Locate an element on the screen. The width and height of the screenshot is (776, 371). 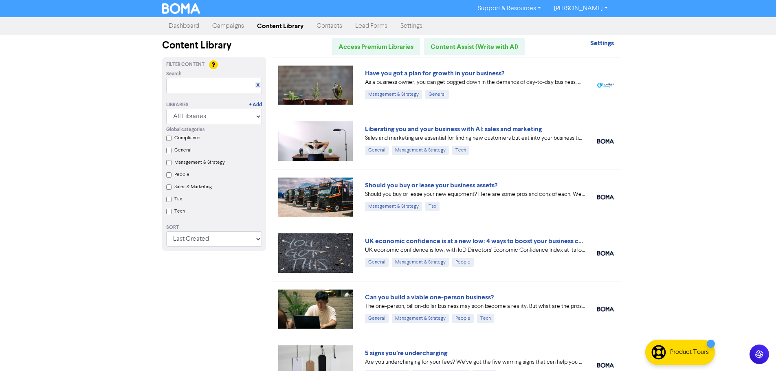
label: Sales & Marketing is located at coordinates (193, 187).